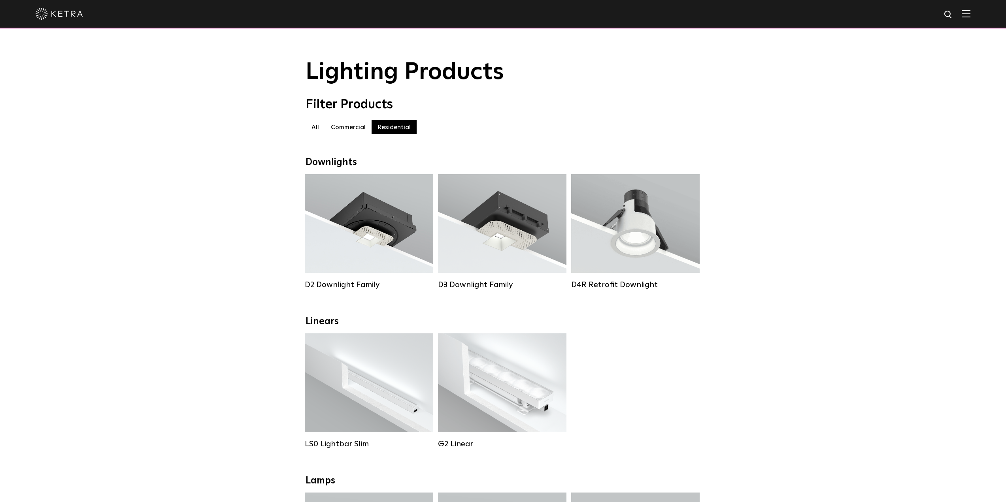 This screenshot has width=1006, height=502. I want to click on div: Linears, so click(503, 322).